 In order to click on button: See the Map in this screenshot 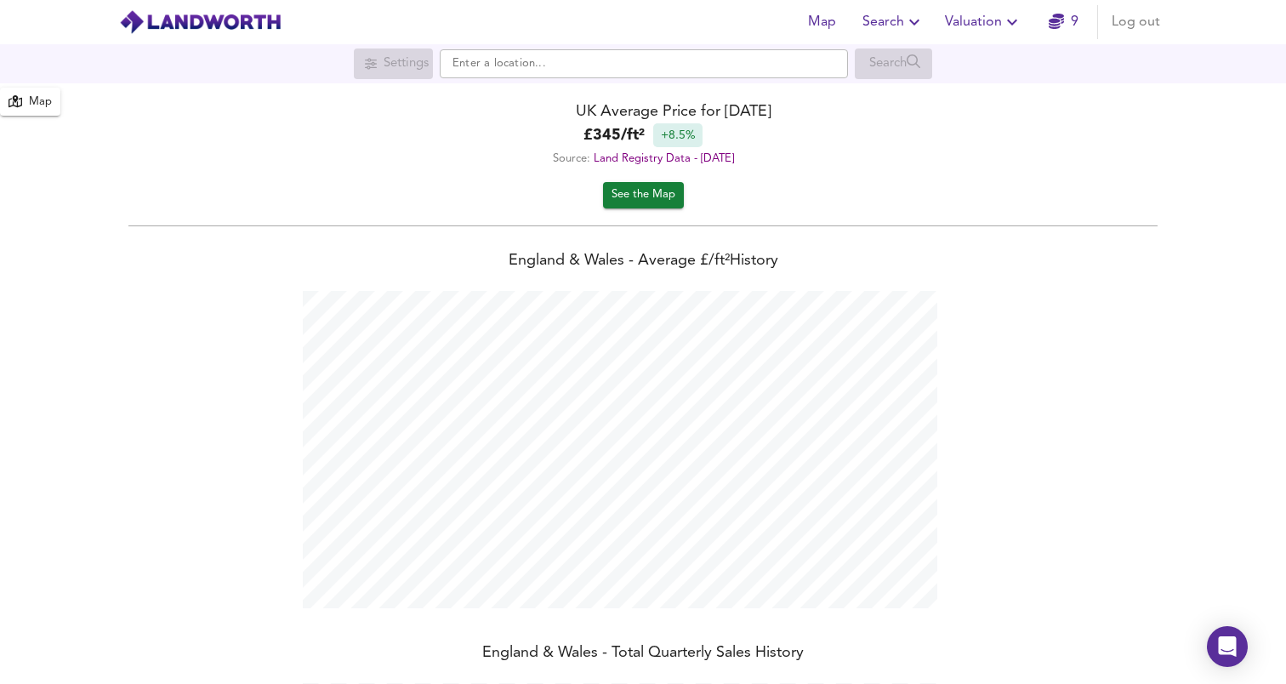, I will do `click(643, 195)`.